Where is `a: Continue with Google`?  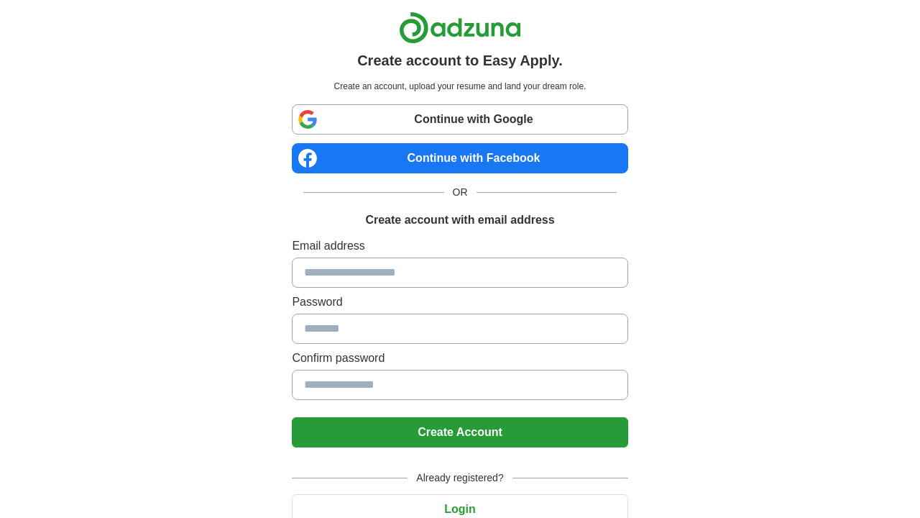
a: Continue with Google is located at coordinates (459, 119).